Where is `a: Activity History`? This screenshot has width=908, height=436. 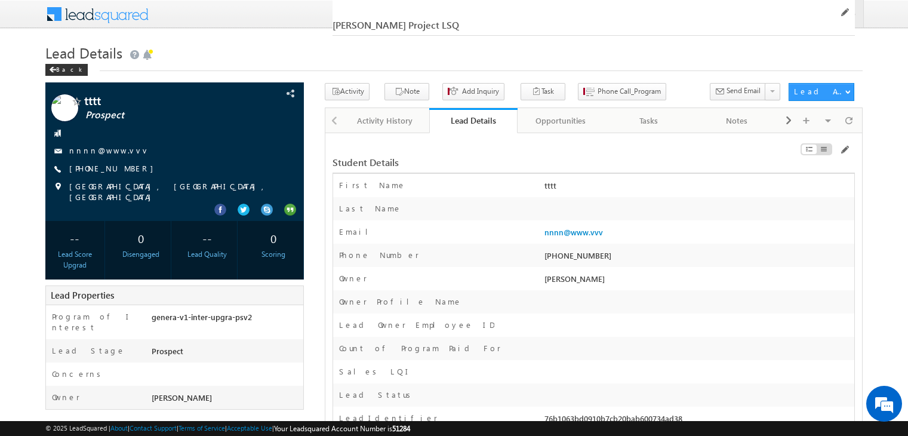
a: Activity History is located at coordinates (385, 121).